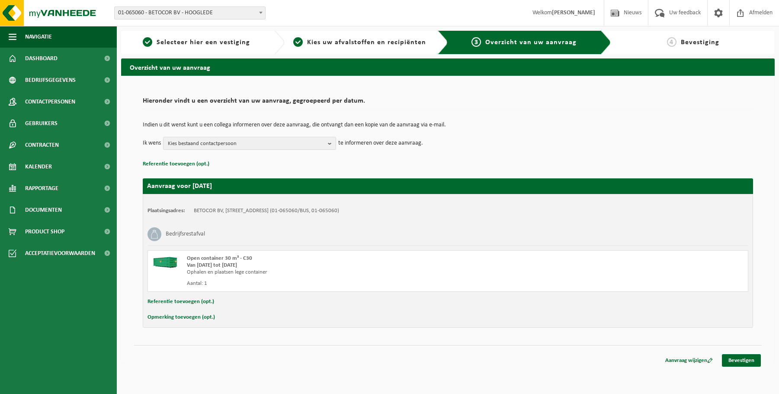  I want to click on span: Kies uw afvalstoffen en recipiënten, so click(367, 42).